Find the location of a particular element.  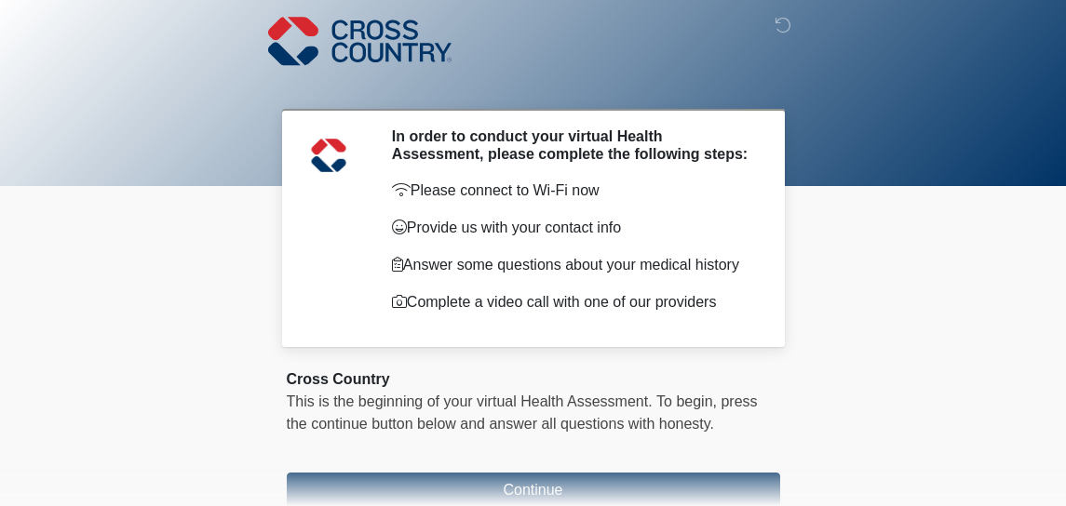

span: This is the beginning of your virtual Health Assessment. is located at coordinates (469, 401).